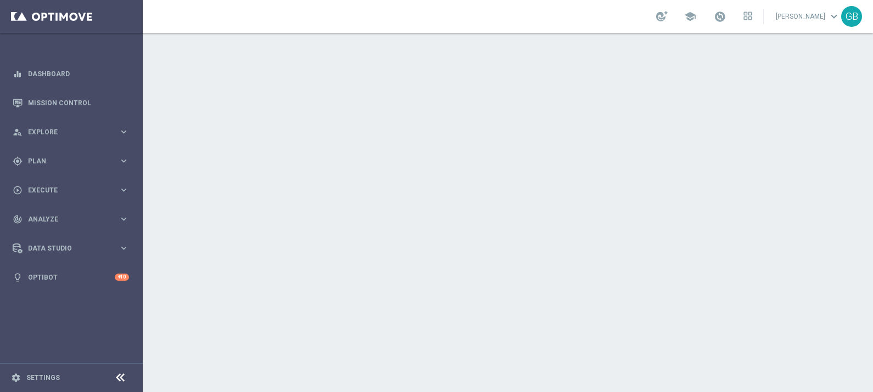 The width and height of the screenshot is (873, 392). What do you see at coordinates (71, 132) in the screenshot?
I see `button: person_search Explore keyboard_arrow_right` at bounding box center [71, 132].